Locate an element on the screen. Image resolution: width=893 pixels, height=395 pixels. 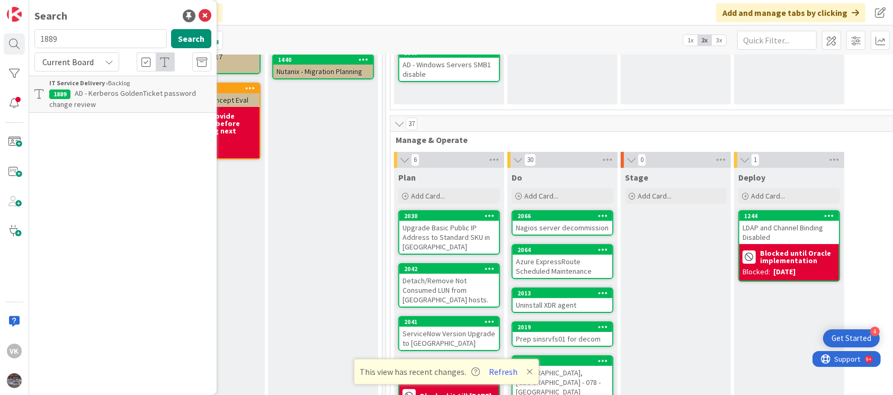
div: AD - Windows Servers SMB1 disable is located at coordinates (449, 69).